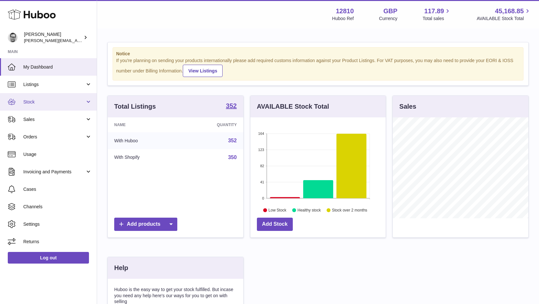 The image size is (539, 304). I want to click on a: 117.89 Total sales, so click(437, 14).